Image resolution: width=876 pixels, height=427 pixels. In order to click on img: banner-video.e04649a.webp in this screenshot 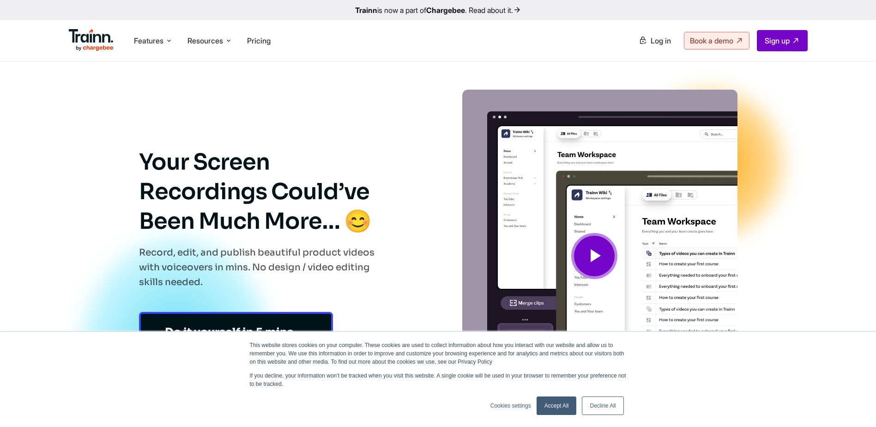, I will do `click(594, 256)`.